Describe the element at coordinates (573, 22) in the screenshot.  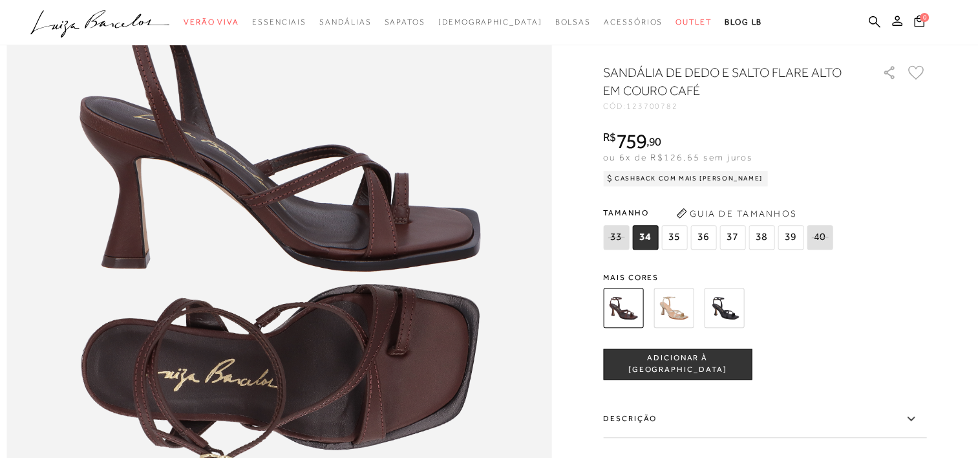
I see `span: Bolsas` at that location.